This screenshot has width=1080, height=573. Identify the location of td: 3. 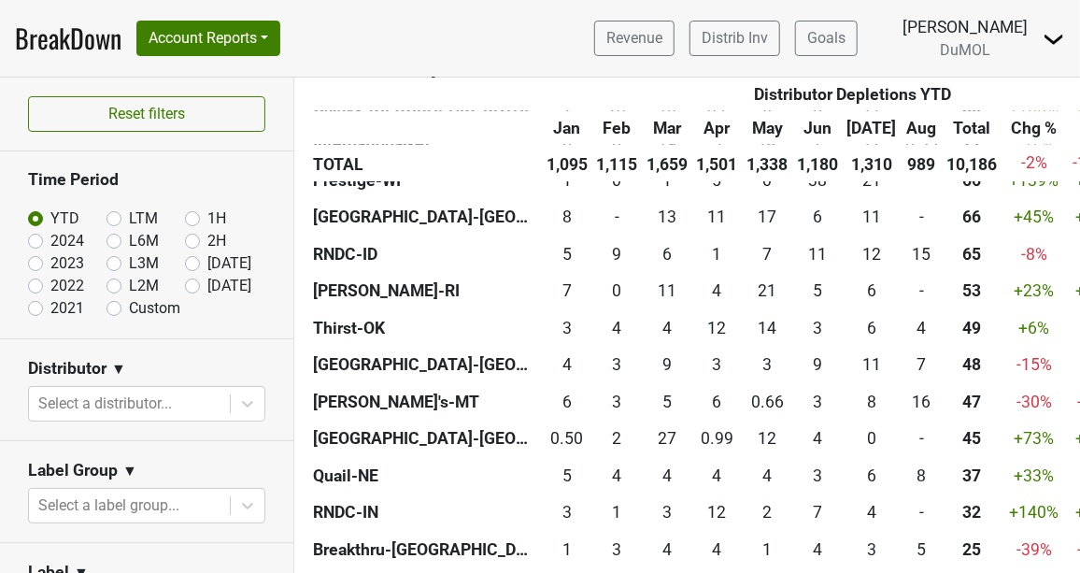
(618, 366).